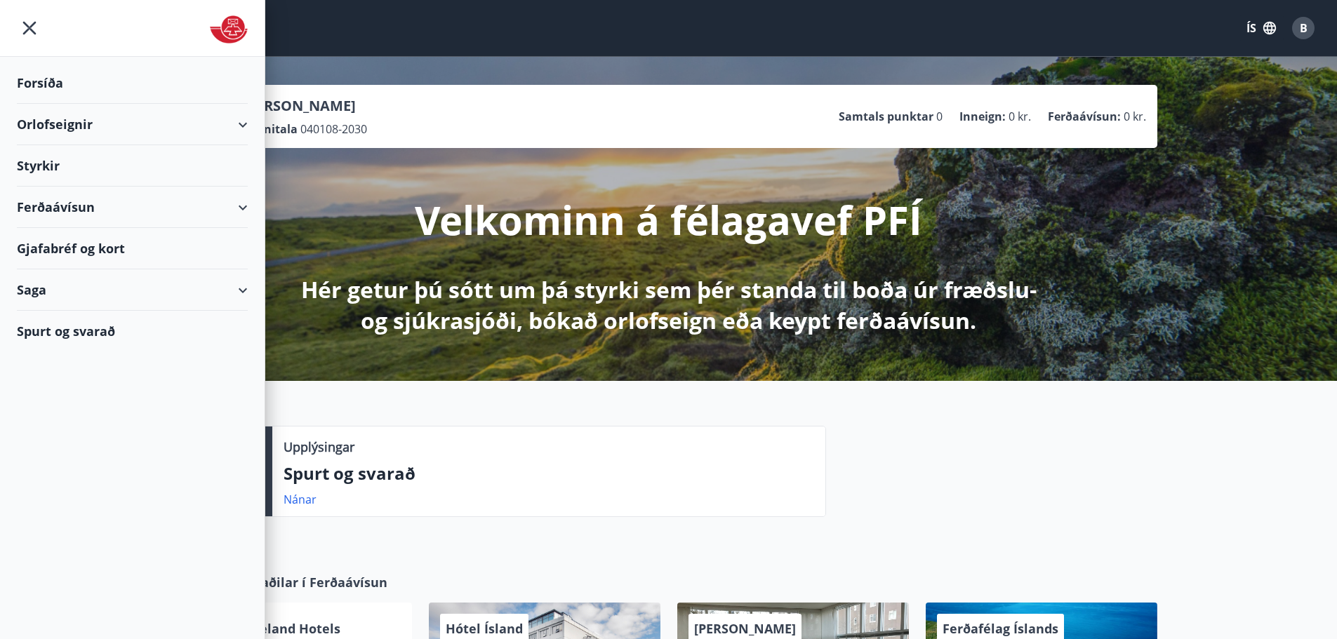 This screenshot has height=639, width=1337. Describe the element at coordinates (132, 207) in the screenshot. I see `div: Ferðaávísun` at that location.